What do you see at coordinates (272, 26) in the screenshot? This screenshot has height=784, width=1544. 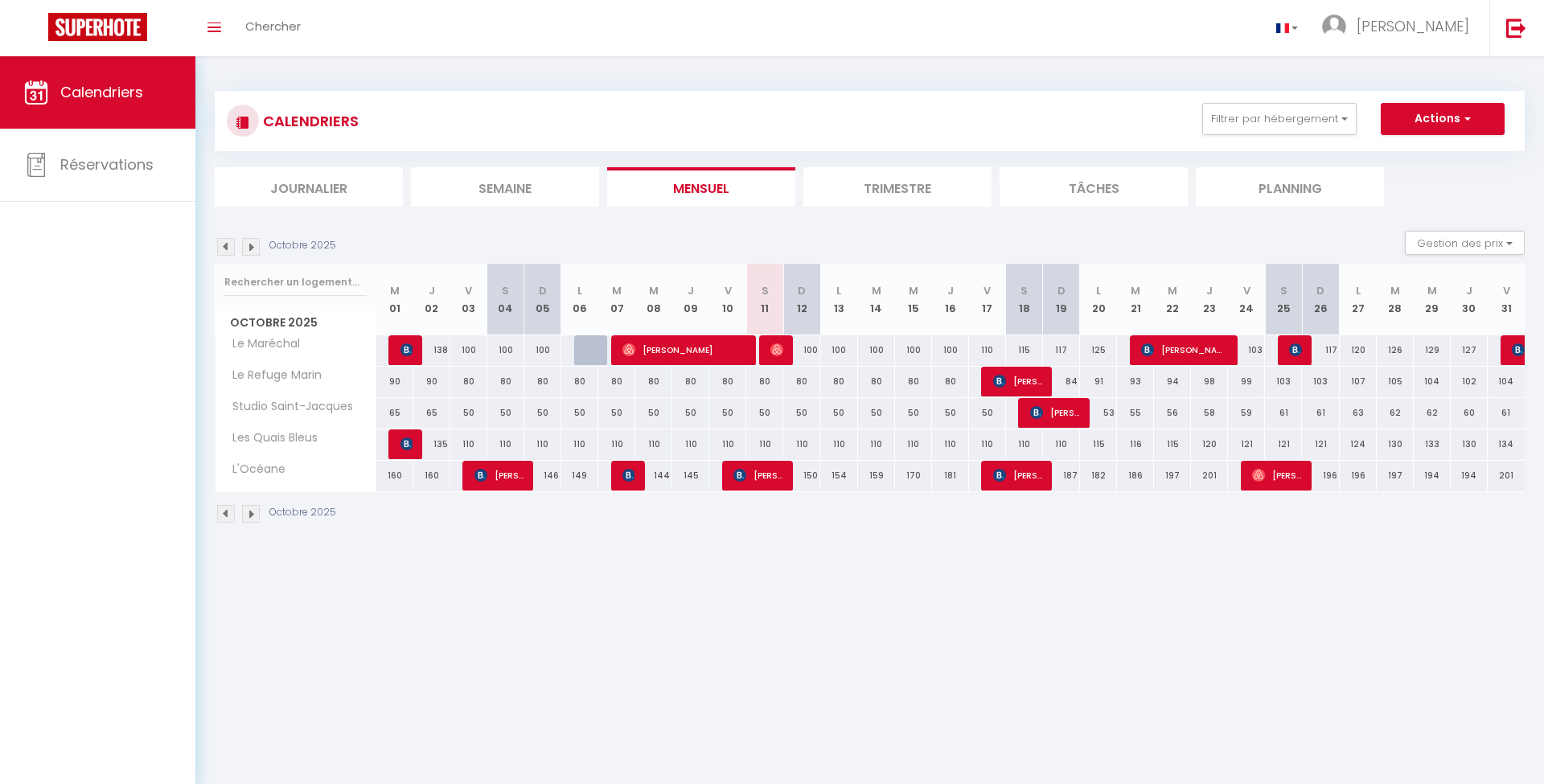 I see `span: Chercher` at bounding box center [272, 26].